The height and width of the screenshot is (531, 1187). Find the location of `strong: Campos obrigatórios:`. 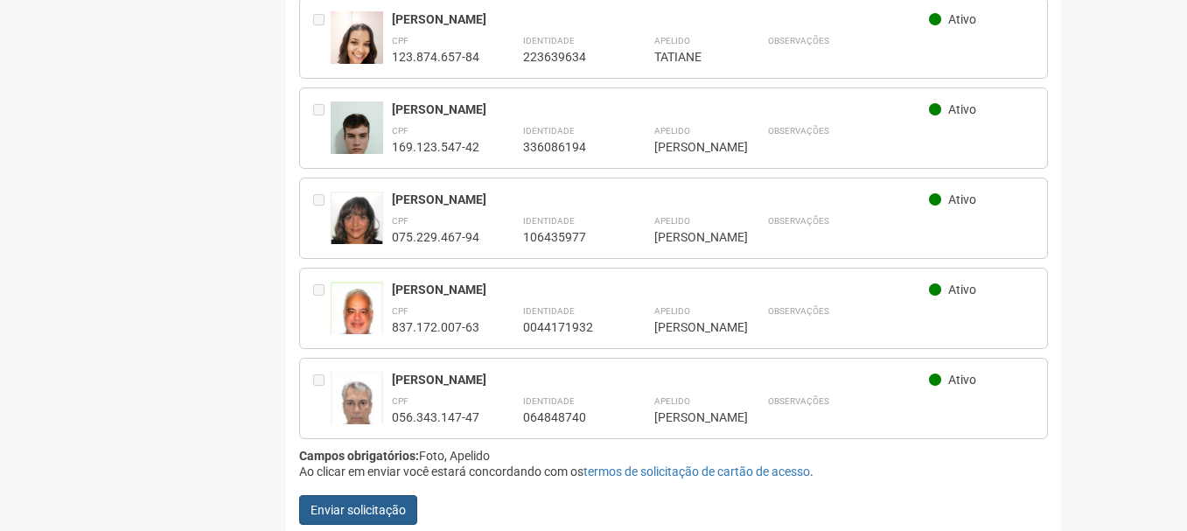

strong: Campos obrigatórios: is located at coordinates (359, 456).